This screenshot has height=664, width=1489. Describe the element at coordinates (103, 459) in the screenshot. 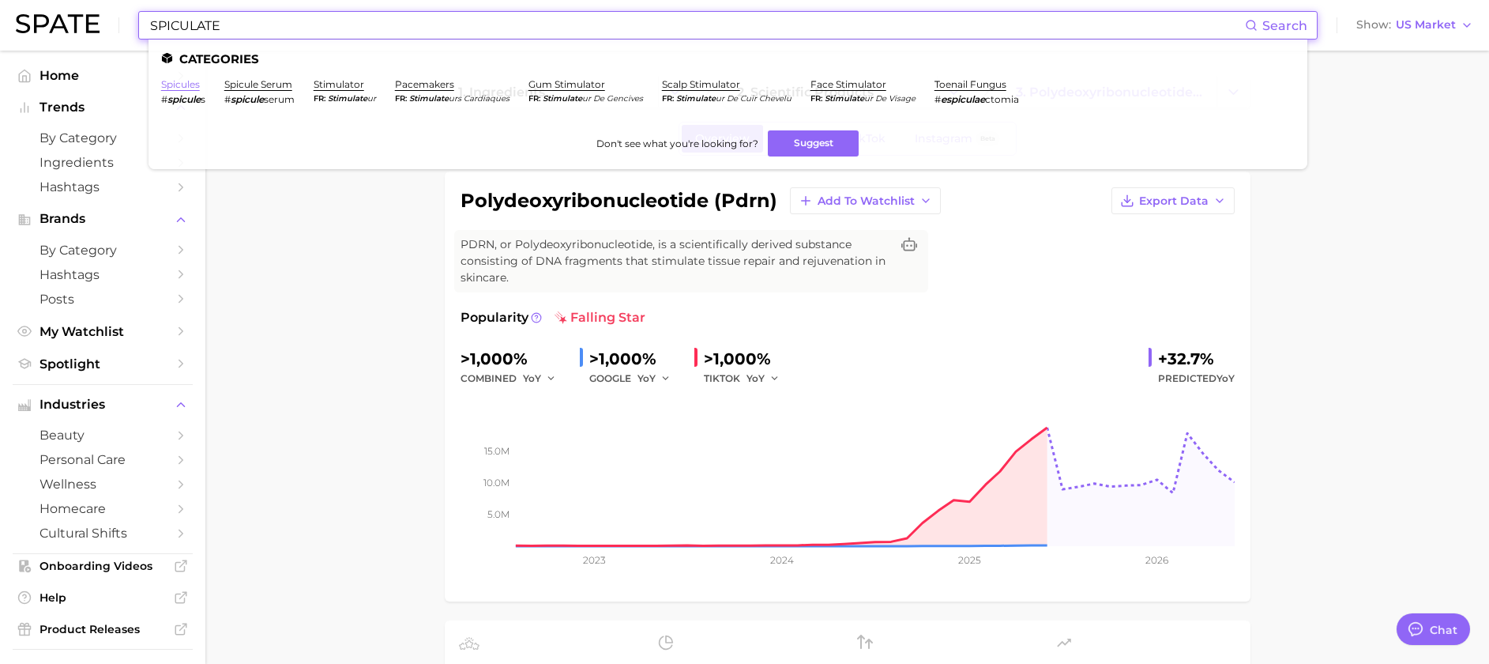

I see `a: personal care` at that location.